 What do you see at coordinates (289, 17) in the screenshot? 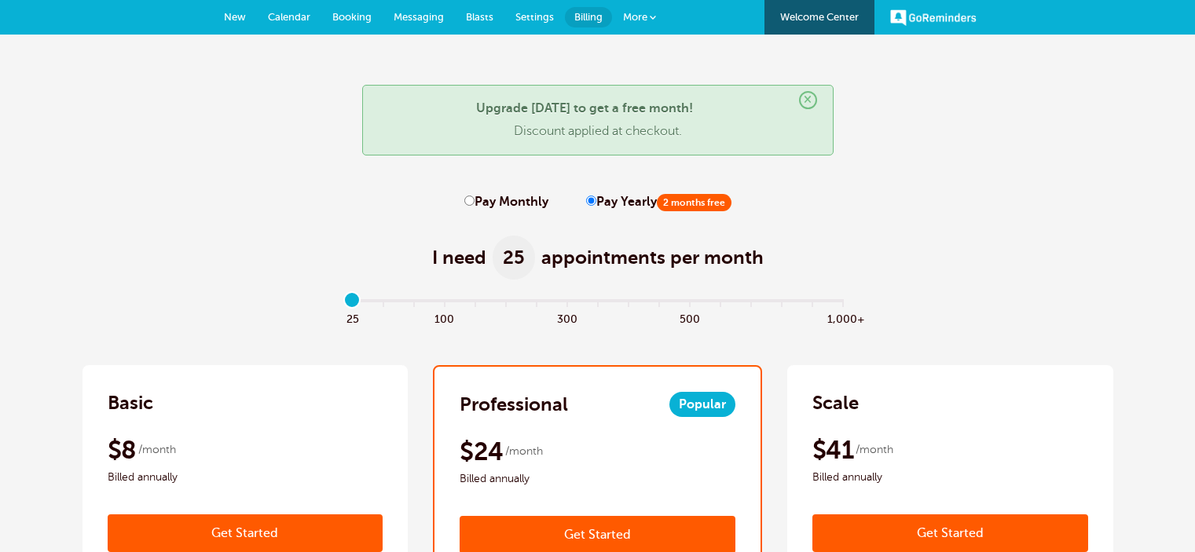
I see `span: Calendar` at bounding box center [289, 17].